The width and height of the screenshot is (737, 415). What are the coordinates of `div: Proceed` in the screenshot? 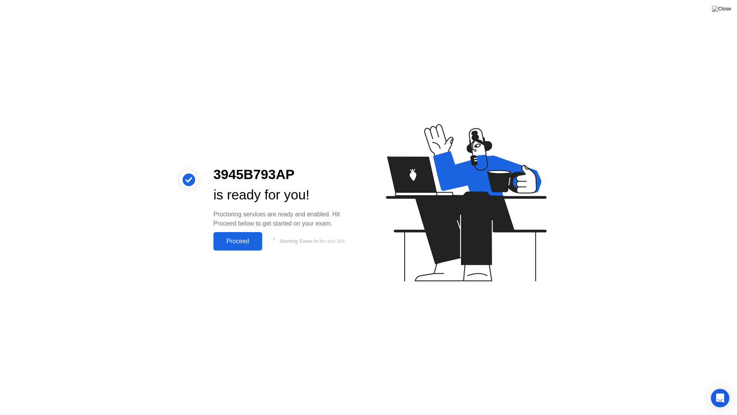 It's located at (238, 241).